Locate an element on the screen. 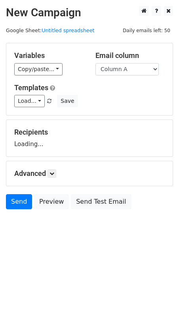  small: Google Sheet: is located at coordinates (50, 30).